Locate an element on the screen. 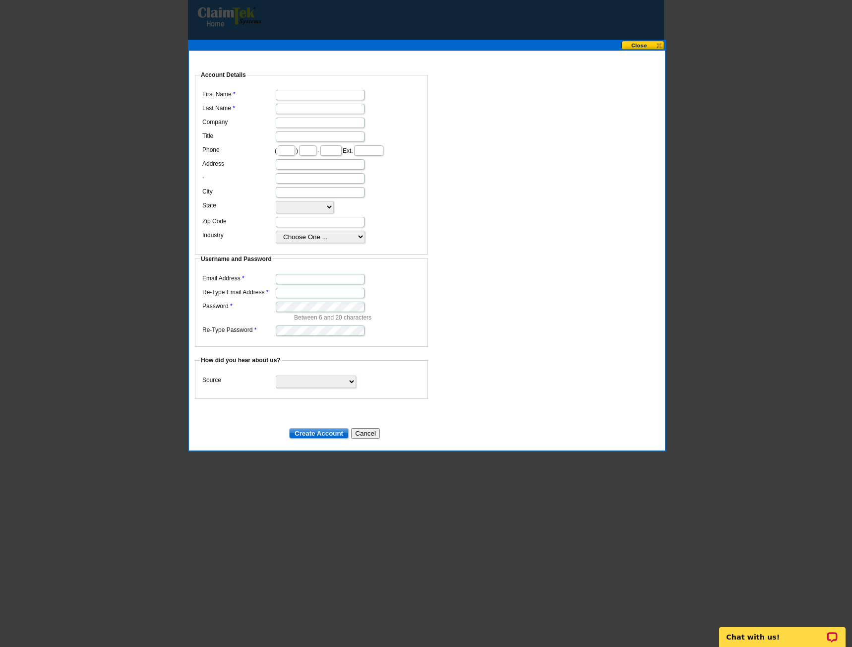  p: Chat with us! is located at coordinates (63, 21).